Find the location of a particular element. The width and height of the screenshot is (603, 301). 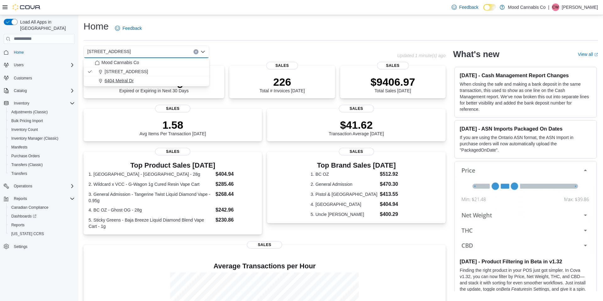

button: Clear input is located at coordinates (196, 52).